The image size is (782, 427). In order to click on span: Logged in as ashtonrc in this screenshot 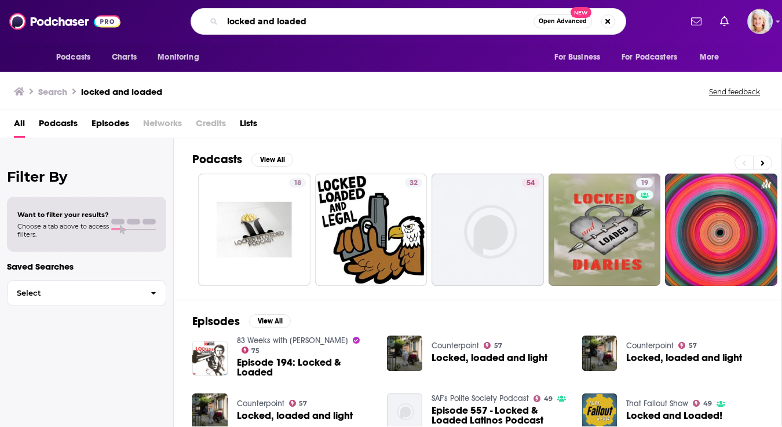, I will do `click(760, 21)`.